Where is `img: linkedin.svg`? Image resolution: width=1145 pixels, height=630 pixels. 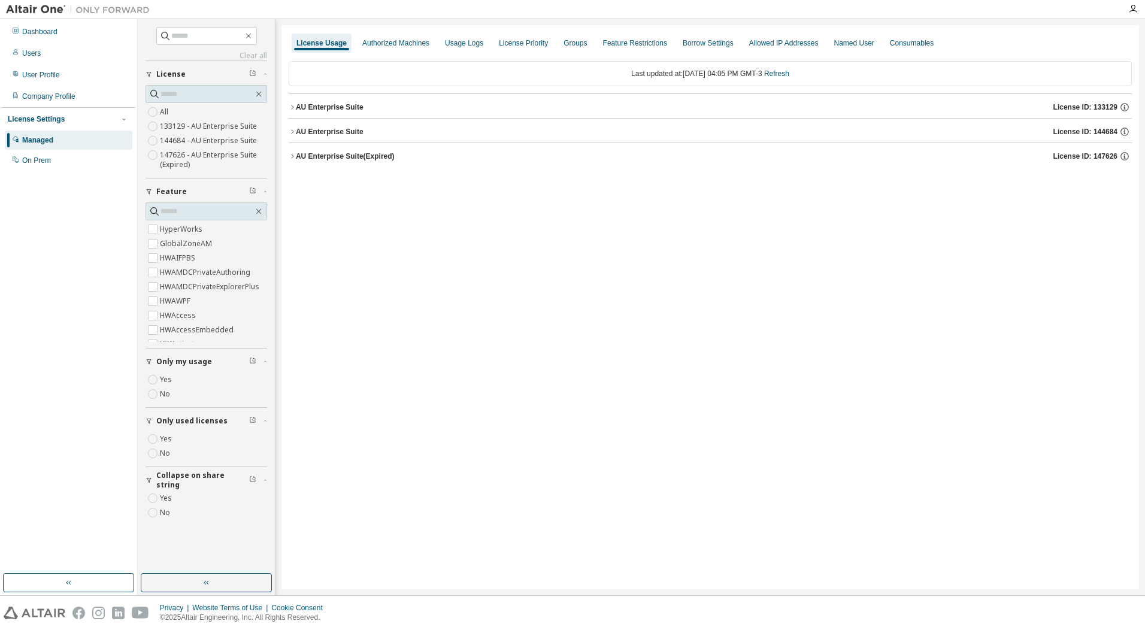 img: linkedin.svg is located at coordinates (118, 613).